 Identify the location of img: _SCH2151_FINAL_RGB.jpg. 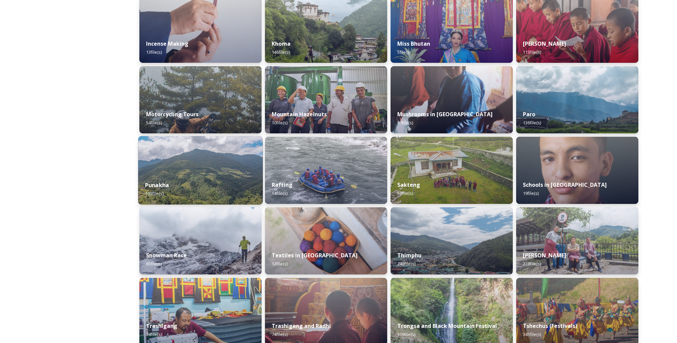
(577, 170).